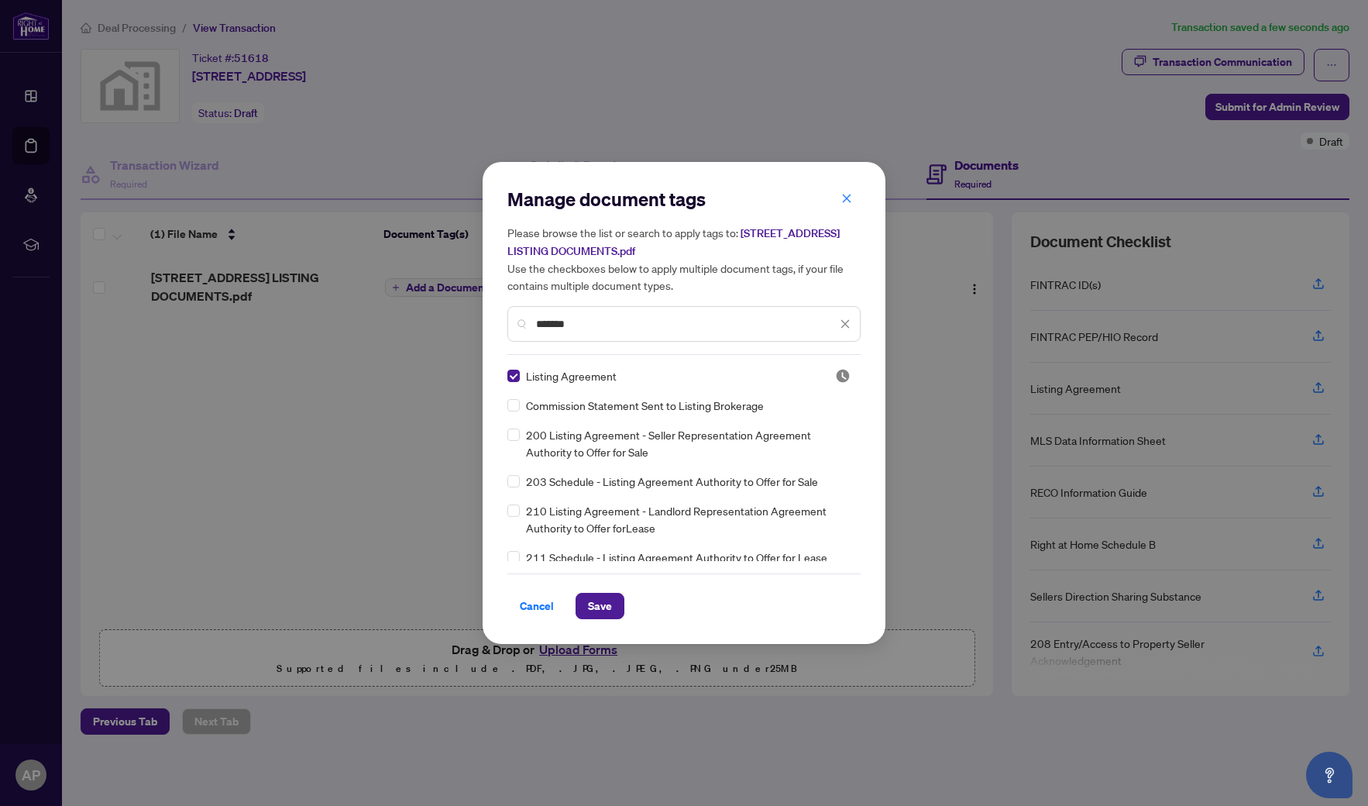  I want to click on span: Listing Agreement, so click(571, 376).